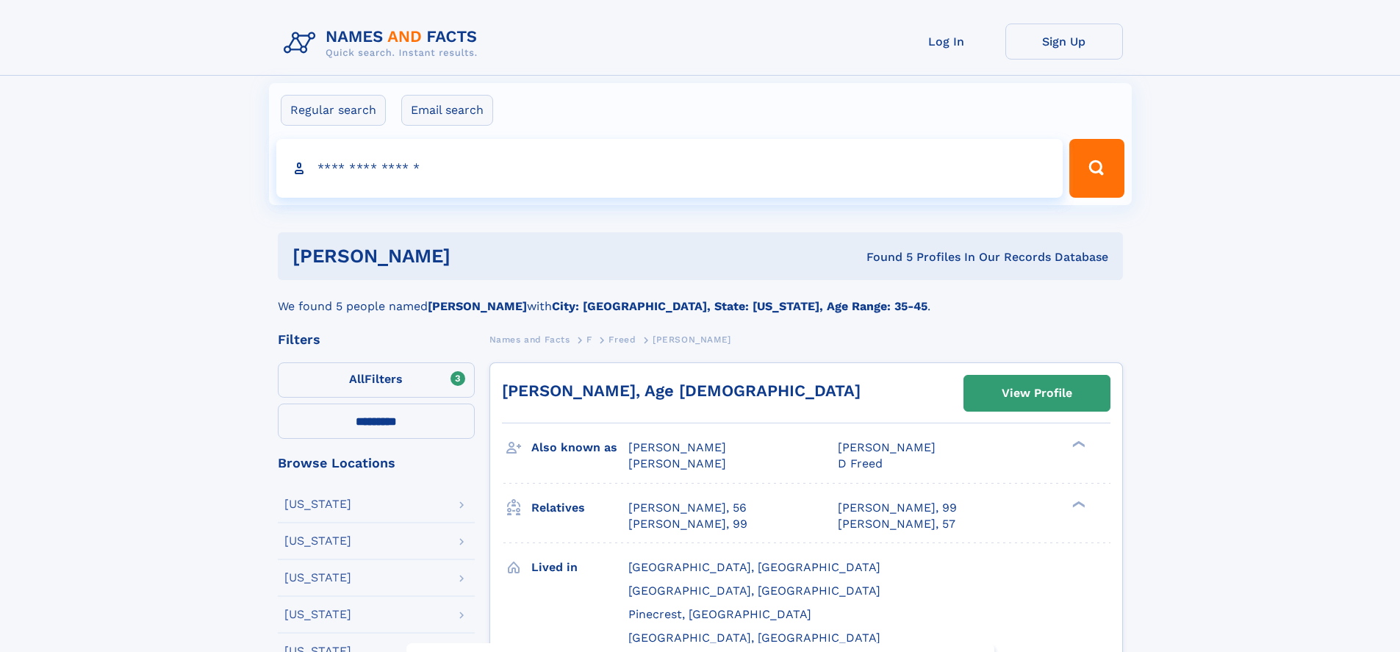 The width and height of the screenshot is (1400, 652). What do you see at coordinates (946, 41) in the screenshot?
I see `a: Log In` at bounding box center [946, 41].